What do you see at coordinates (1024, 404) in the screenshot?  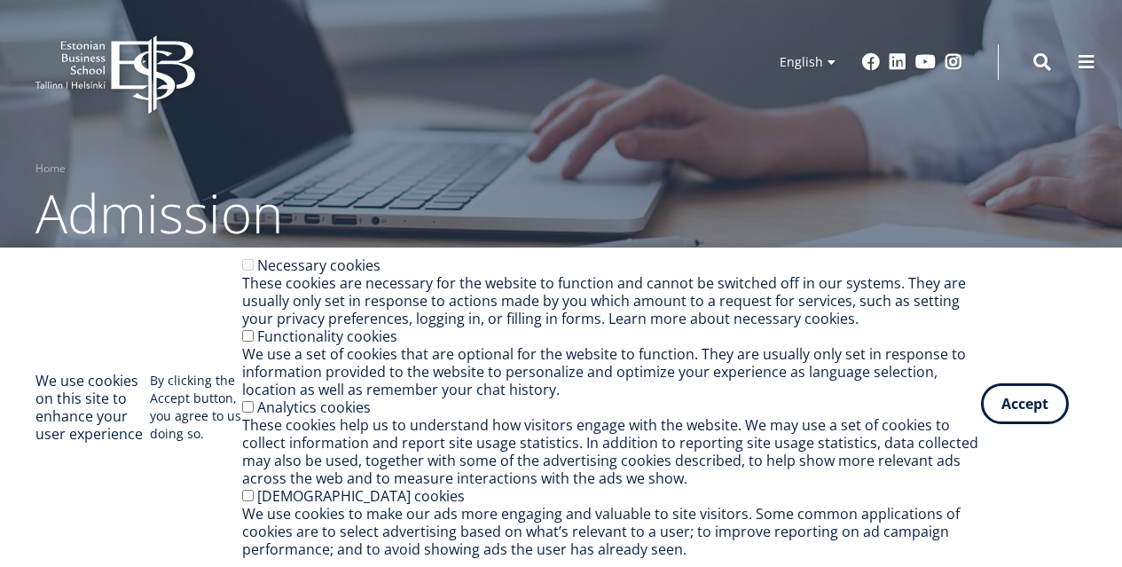 I see `button: Accept` at bounding box center [1024, 404].